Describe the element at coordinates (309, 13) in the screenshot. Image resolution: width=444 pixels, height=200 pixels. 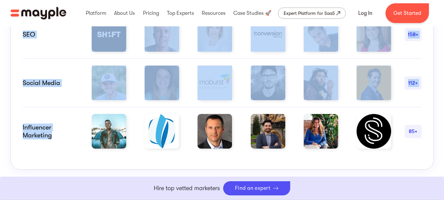
I see `div: Expert Platform for SaaS` at that location.